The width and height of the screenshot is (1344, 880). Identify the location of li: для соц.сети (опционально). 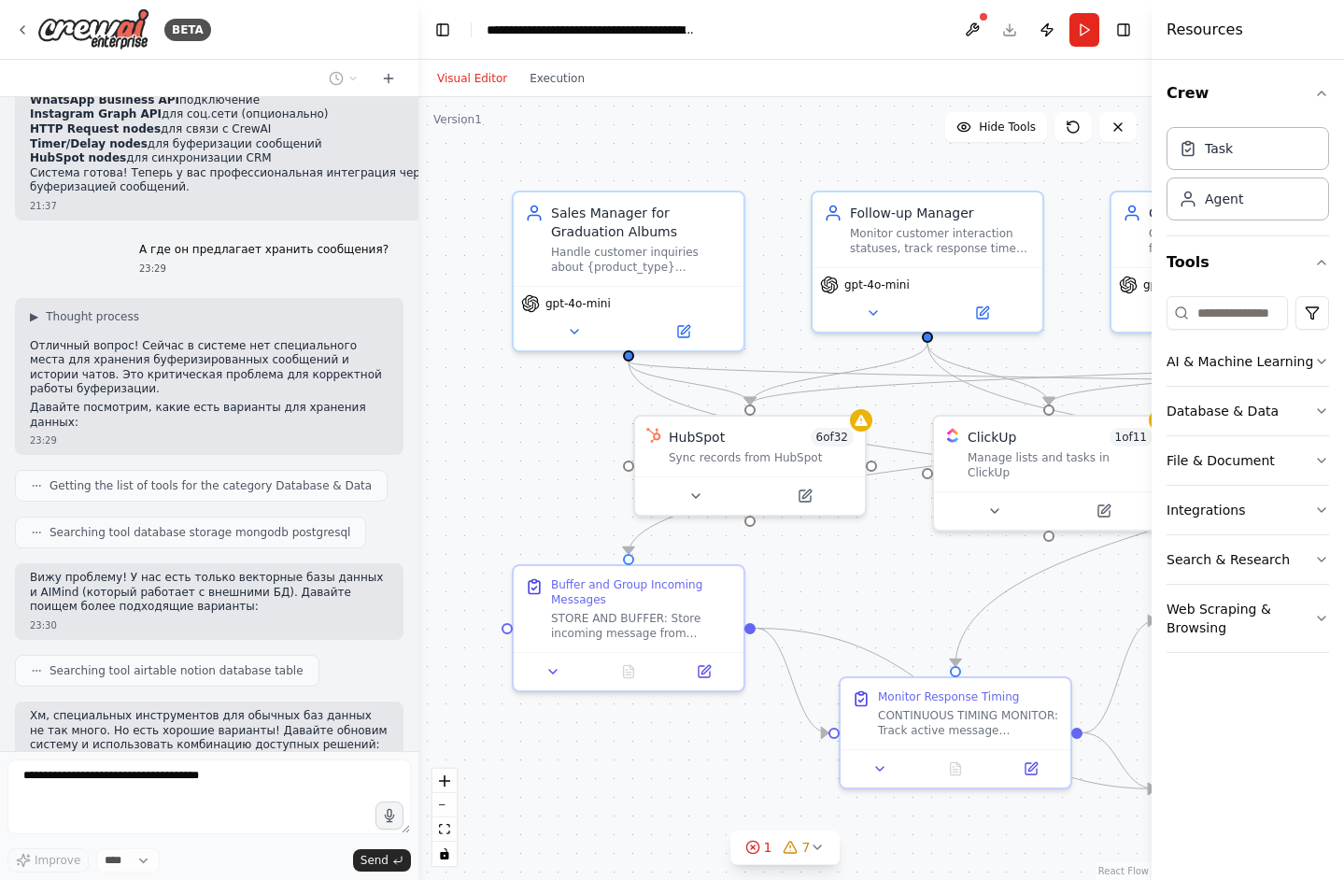
(335, 115).